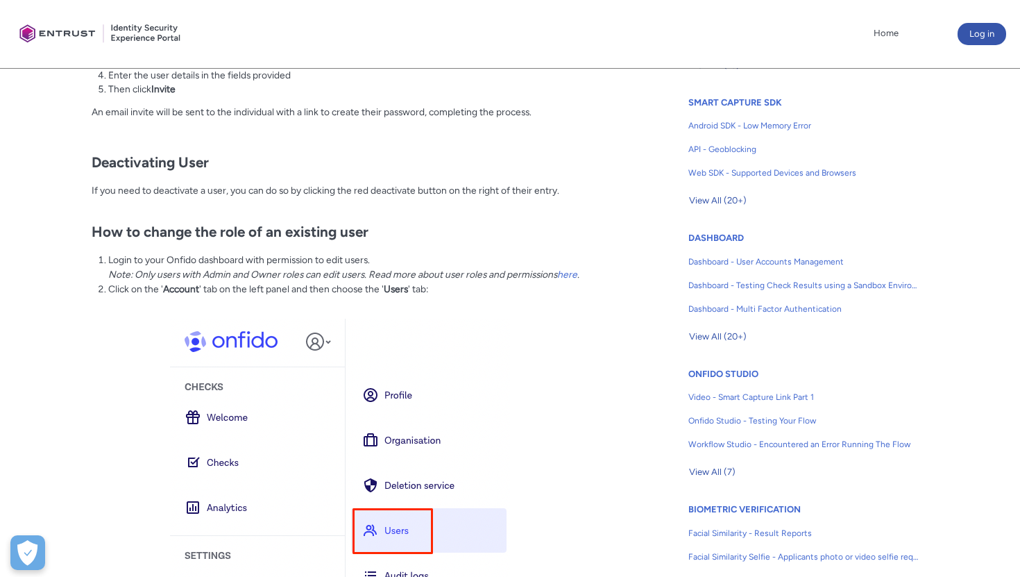  What do you see at coordinates (348, 89) in the screenshot?
I see `li: Then click` at bounding box center [348, 89].